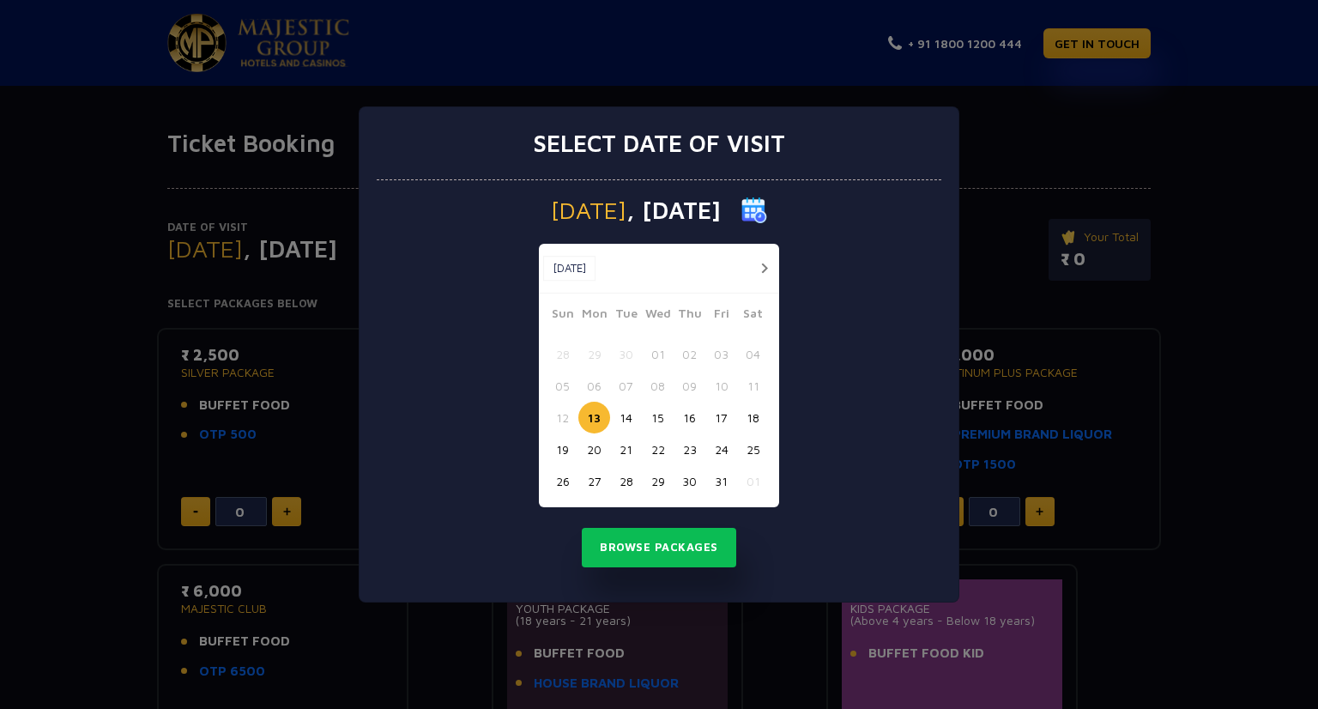  Describe the element at coordinates (721, 480) in the screenshot. I see `button: 31` at that location.